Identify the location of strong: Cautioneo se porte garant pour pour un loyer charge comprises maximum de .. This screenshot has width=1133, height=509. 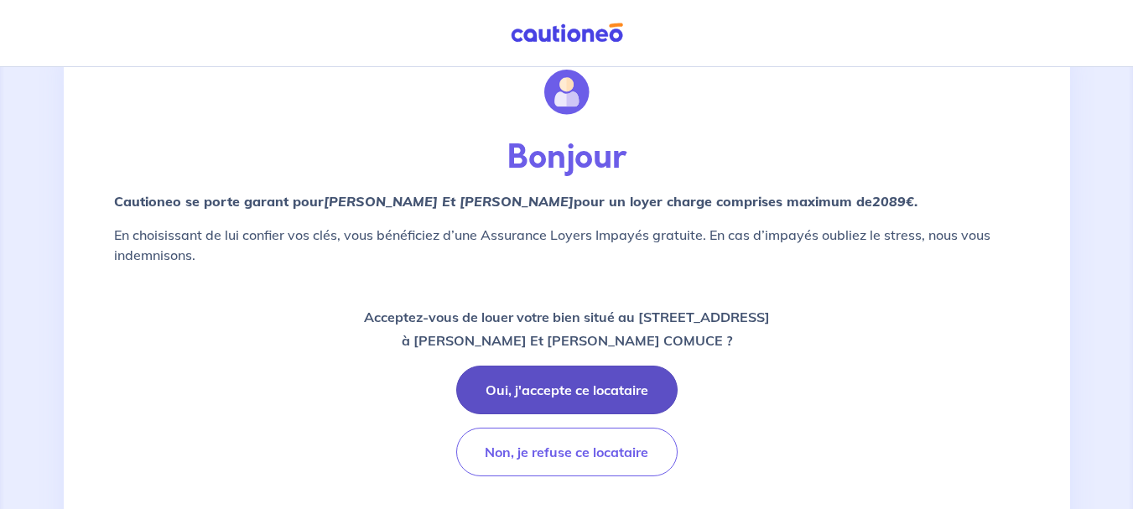
(516, 201).